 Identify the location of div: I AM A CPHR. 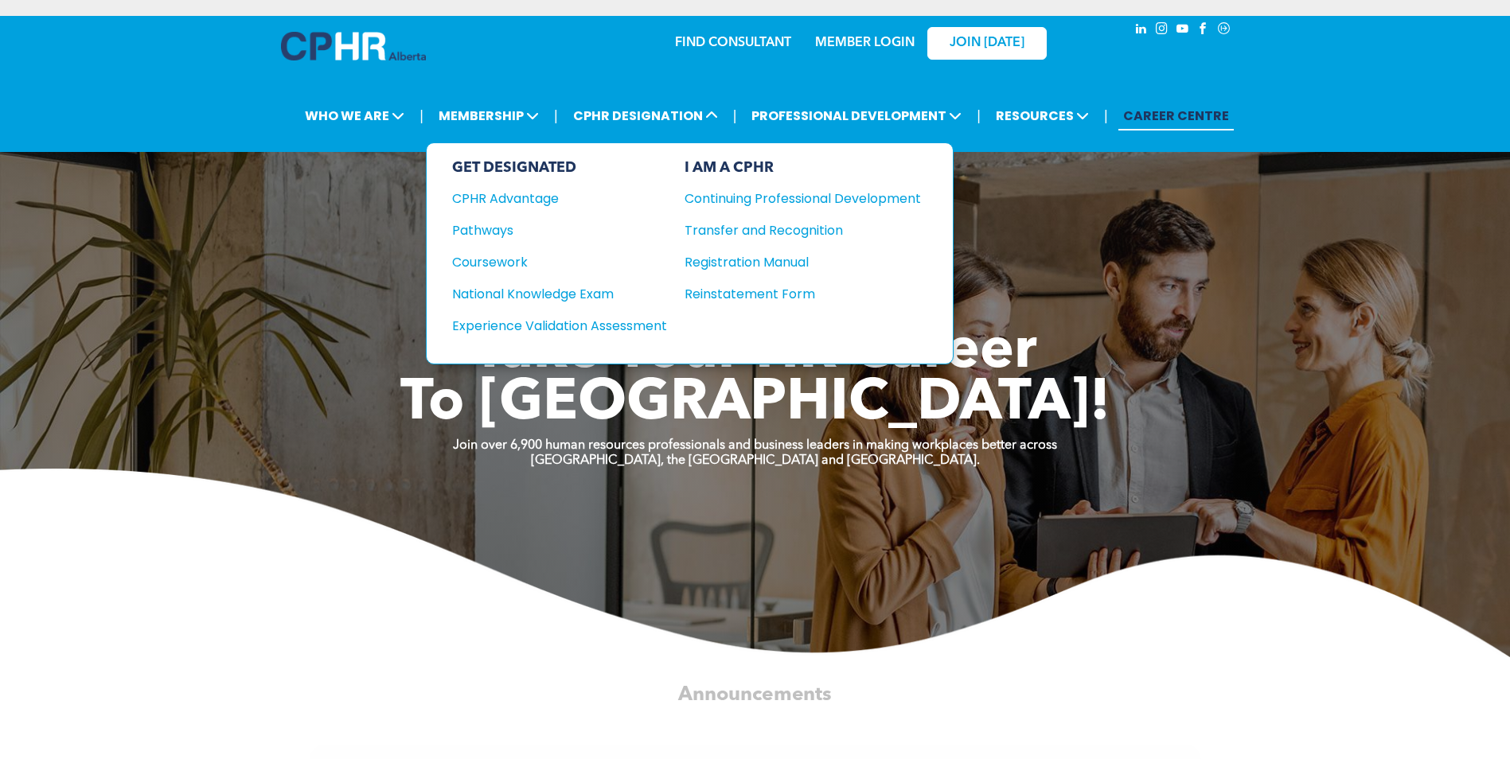
(802, 168).